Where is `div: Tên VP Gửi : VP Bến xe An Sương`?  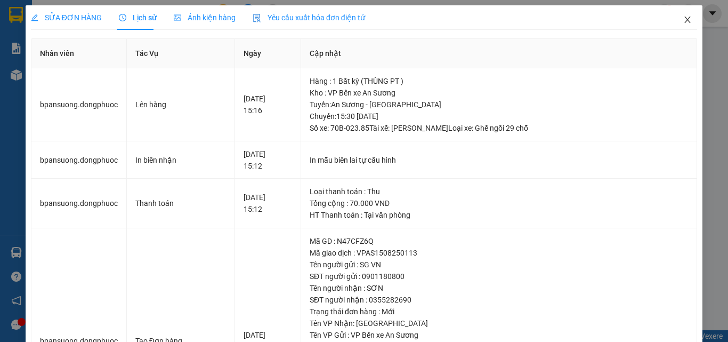 div: Tên VP Gửi : VP Bến xe An Sương is located at coordinates (499, 335).